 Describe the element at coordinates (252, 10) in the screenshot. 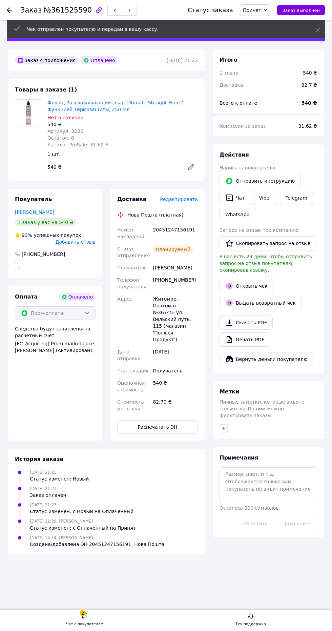

I see `span: Принят` at that location.